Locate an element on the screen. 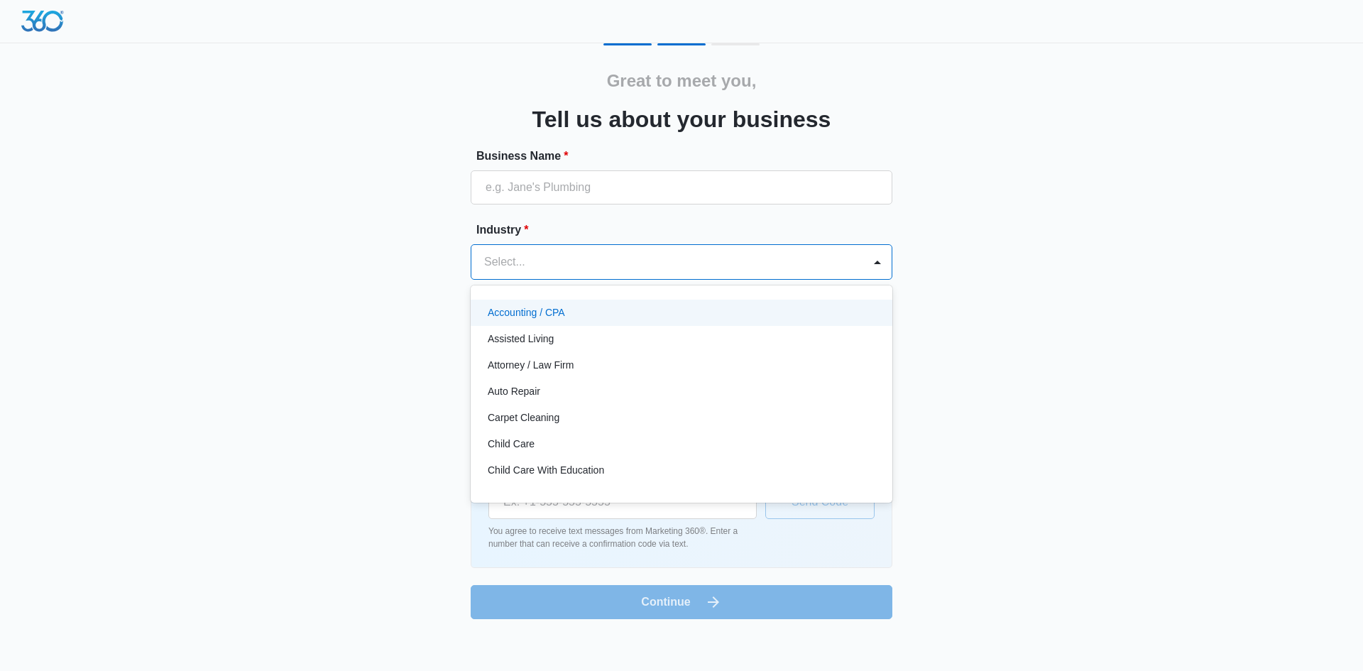  h2: Great to meet you, is located at coordinates (682, 81).